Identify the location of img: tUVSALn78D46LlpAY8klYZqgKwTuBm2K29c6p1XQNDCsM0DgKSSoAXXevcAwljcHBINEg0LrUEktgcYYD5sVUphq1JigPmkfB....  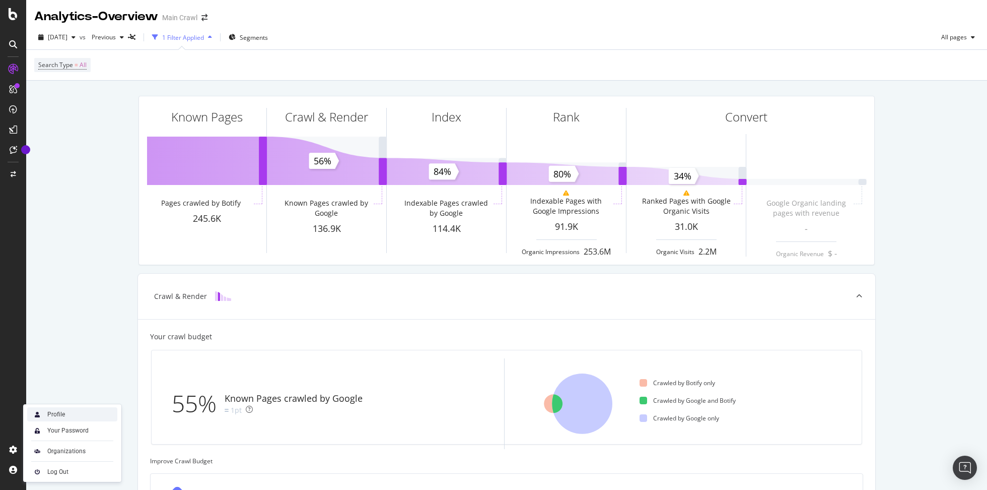
(37, 430).